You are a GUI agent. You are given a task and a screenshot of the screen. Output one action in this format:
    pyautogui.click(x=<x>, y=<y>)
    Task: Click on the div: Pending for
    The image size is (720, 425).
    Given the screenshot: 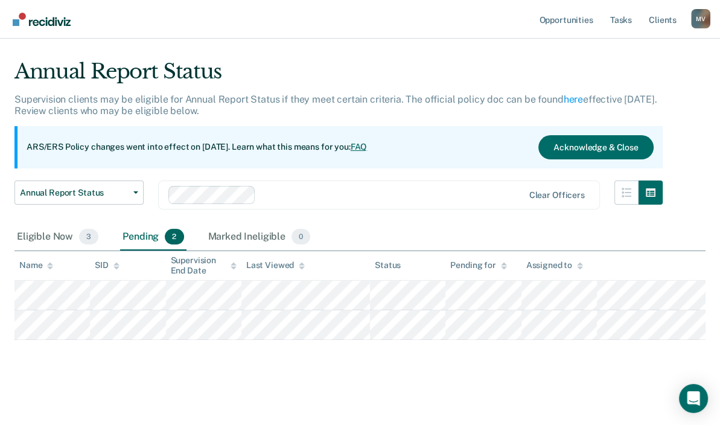 What is the action you would take?
    pyautogui.click(x=478, y=265)
    